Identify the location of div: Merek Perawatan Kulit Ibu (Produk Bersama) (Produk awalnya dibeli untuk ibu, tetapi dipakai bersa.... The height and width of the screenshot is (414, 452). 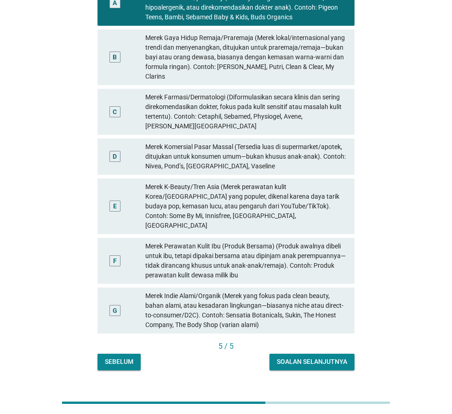
(246, 261).